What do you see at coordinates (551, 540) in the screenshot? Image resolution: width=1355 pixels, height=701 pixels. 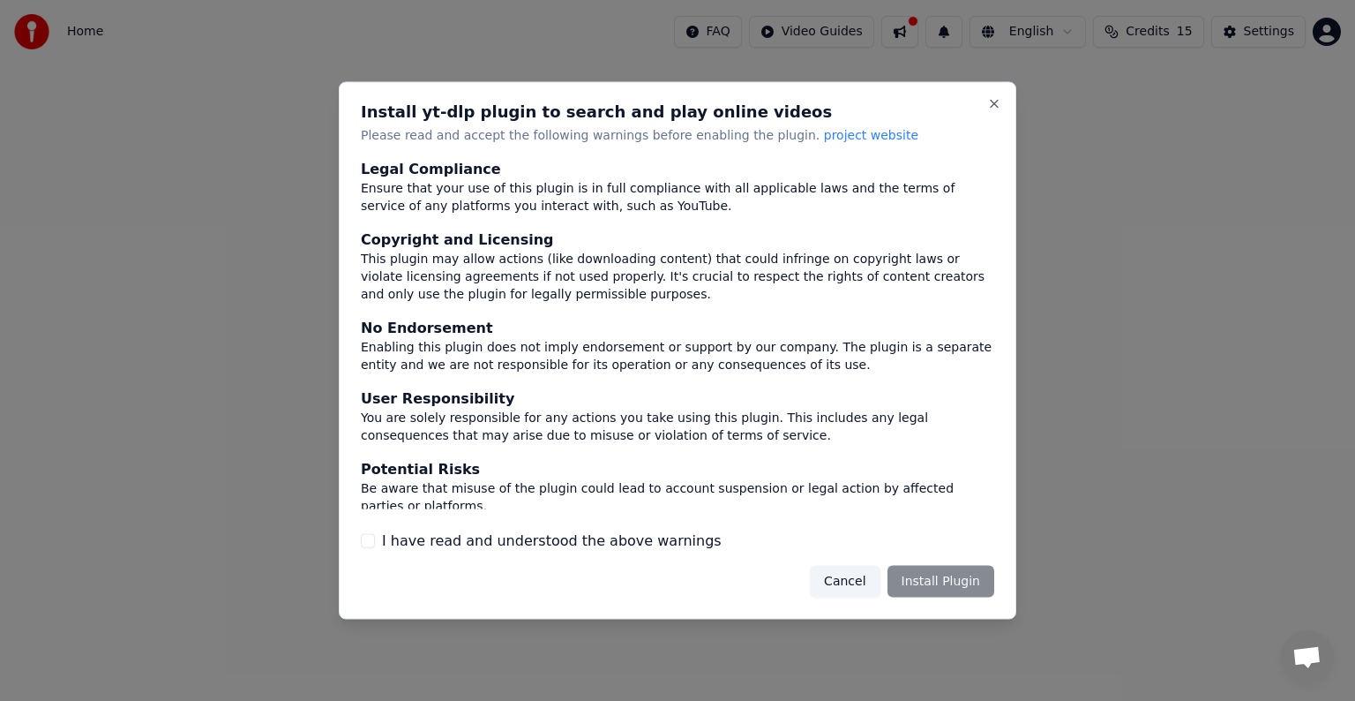 I see `label: I have read and understood the above warnings` at bounding box center [551, 540].